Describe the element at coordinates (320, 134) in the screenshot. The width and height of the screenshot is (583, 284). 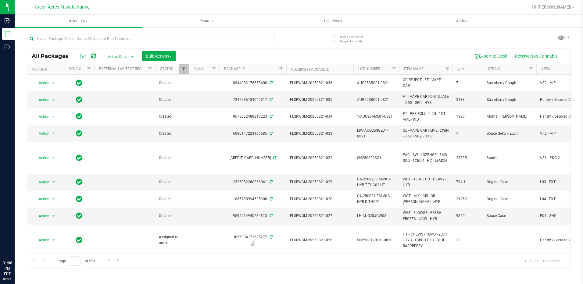
I see `span: FLSRWGM-20250821-033` at that location.